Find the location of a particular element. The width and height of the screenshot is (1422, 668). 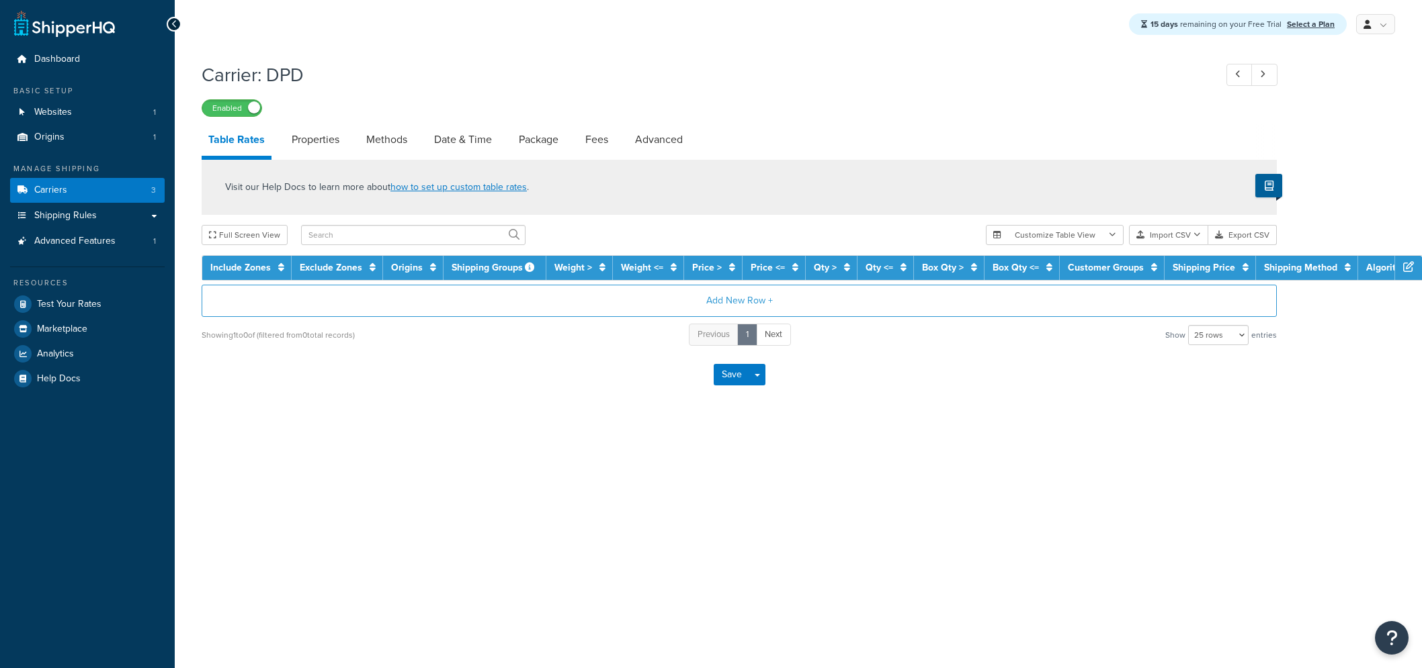

li: Websites is located at coordinates (87, 112).